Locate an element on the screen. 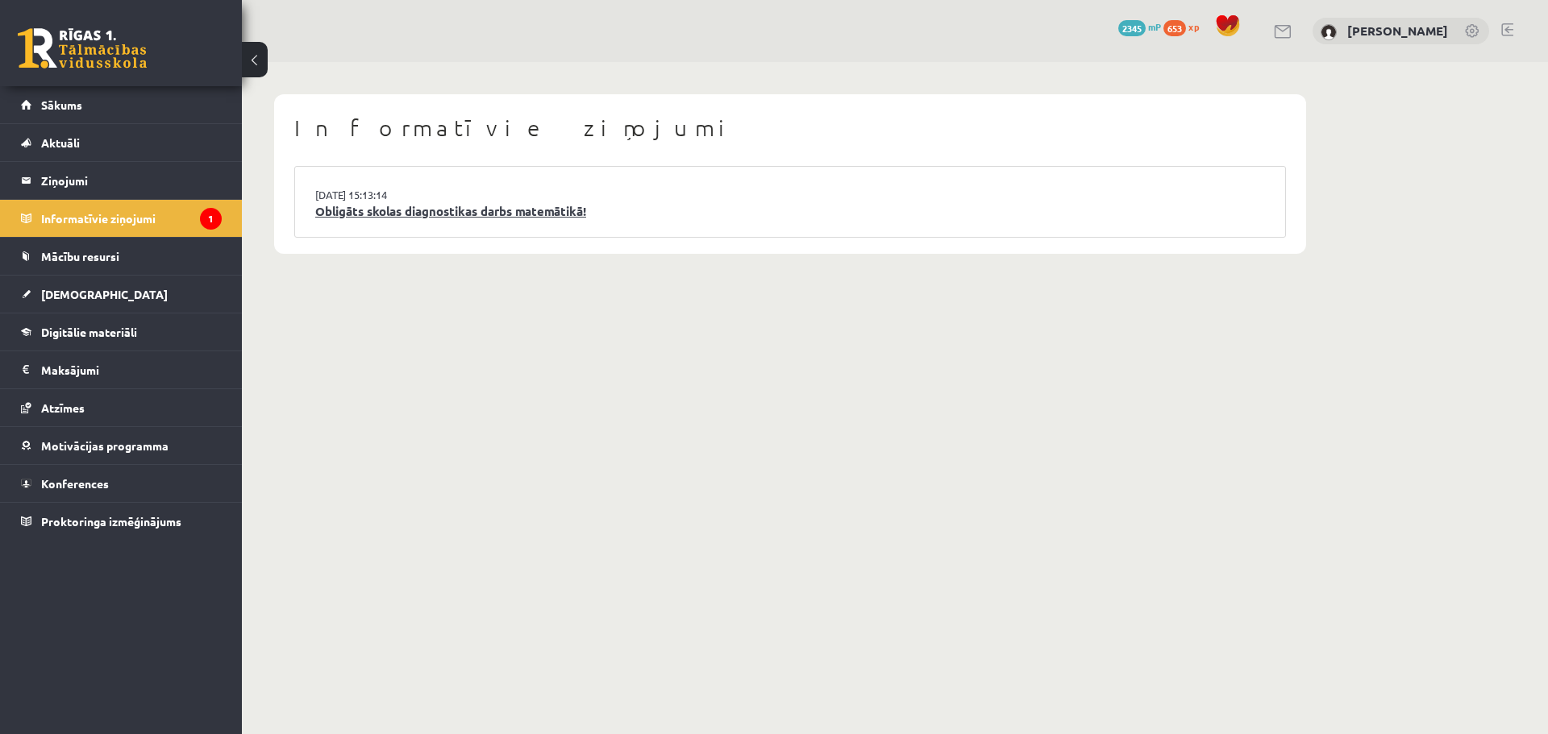 Image resolution: width=1548 pixels, height=734 pixels. a: Rīgas 1. Tālmācības vidusskola is located at coordinates (82, 48).